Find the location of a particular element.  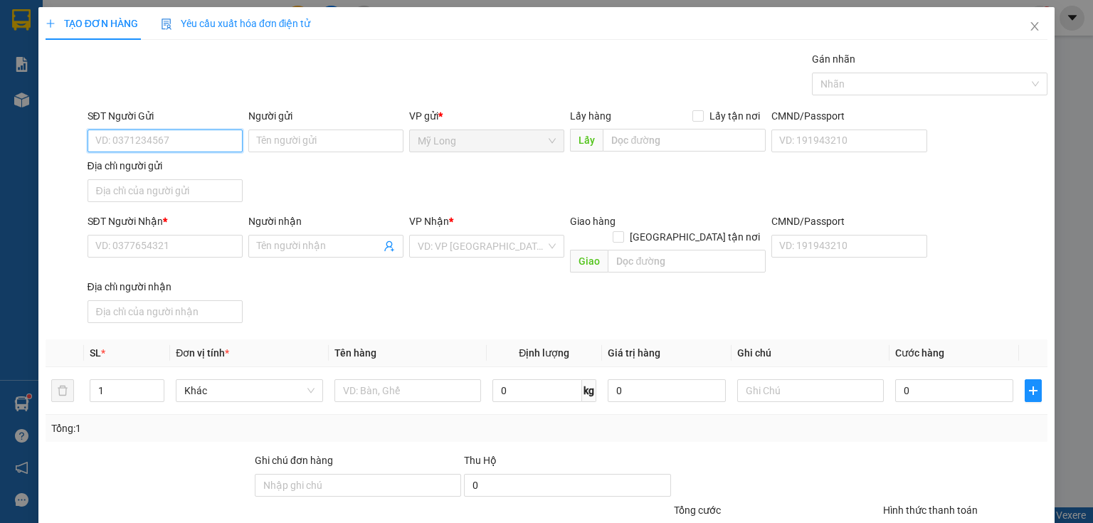

label: Gán nhãn is located at coordinates (833, 59).